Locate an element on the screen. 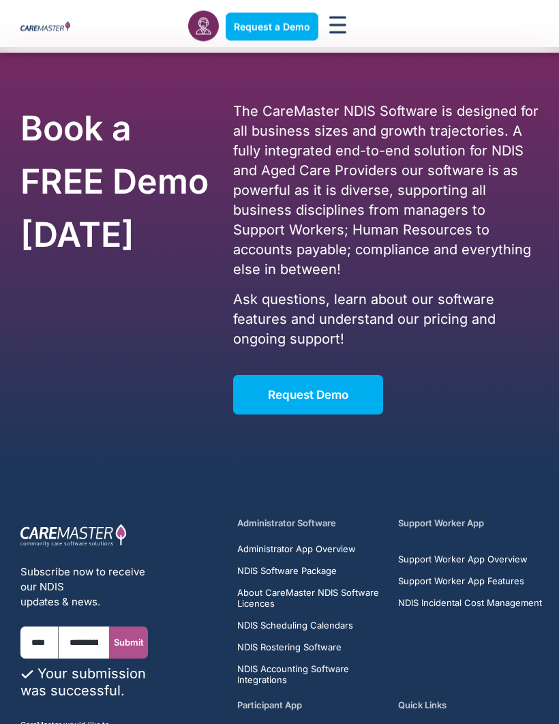 This screenshot has height=724, width=559. p: Ask questions, learn about our software features and understand our pricing and ongoing support! is located at coordinates (386, 320).